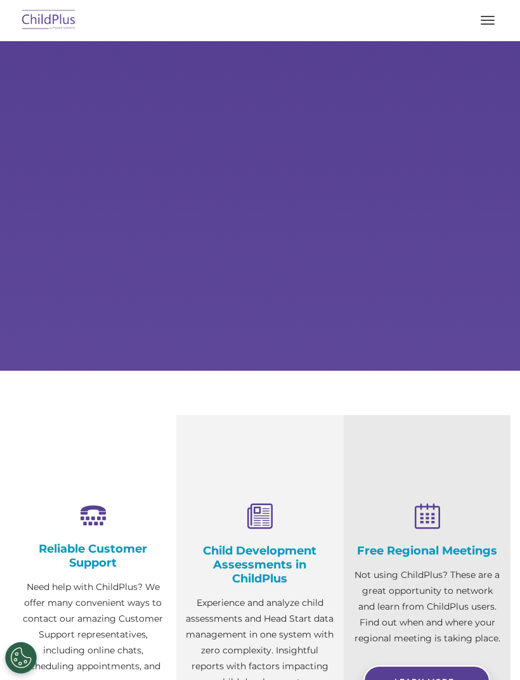 This screenshot has width=520, height=680. What do you see at coordinates (49, 20) in the screenshot?
I see `img: ChildPlus by Procare Solutions` at bounding box center [49, 20].